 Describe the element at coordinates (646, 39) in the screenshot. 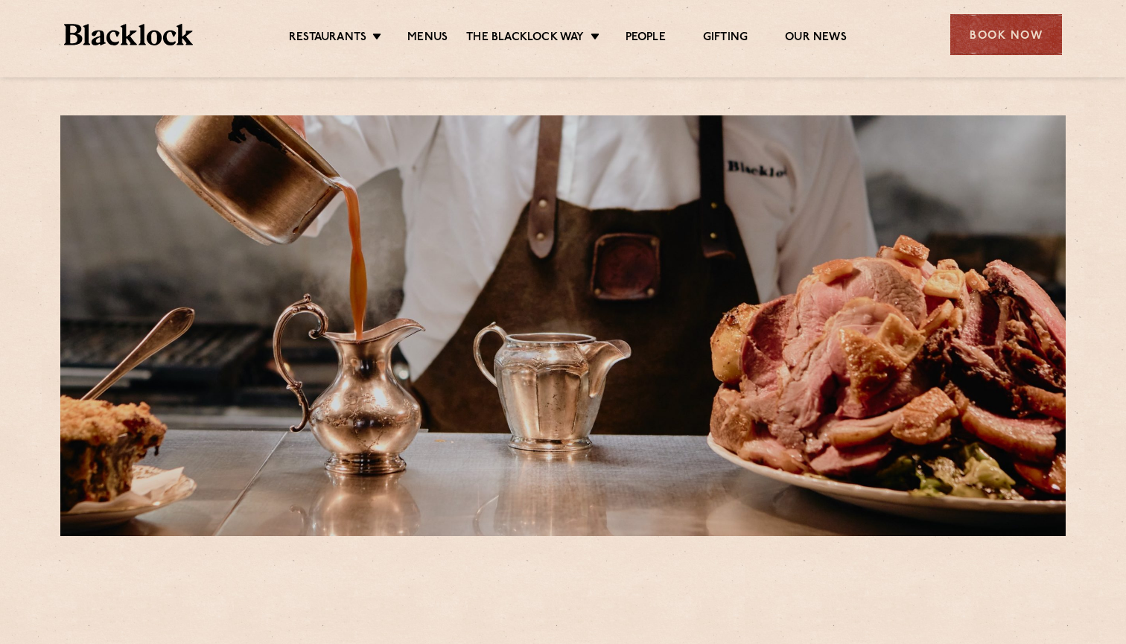

I see `a: People` at that location.